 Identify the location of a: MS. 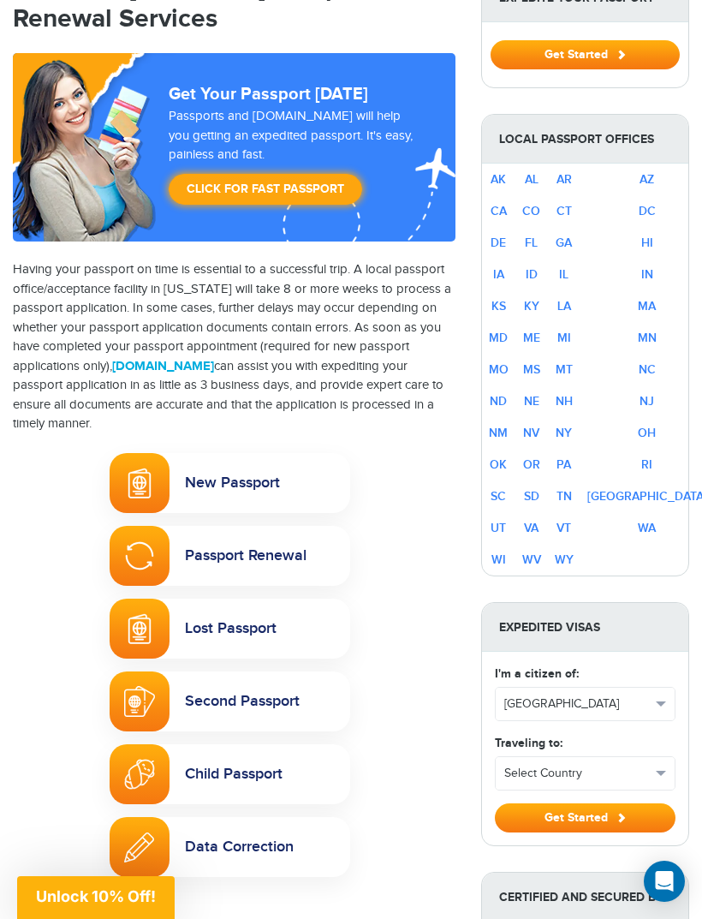
(532, 369).